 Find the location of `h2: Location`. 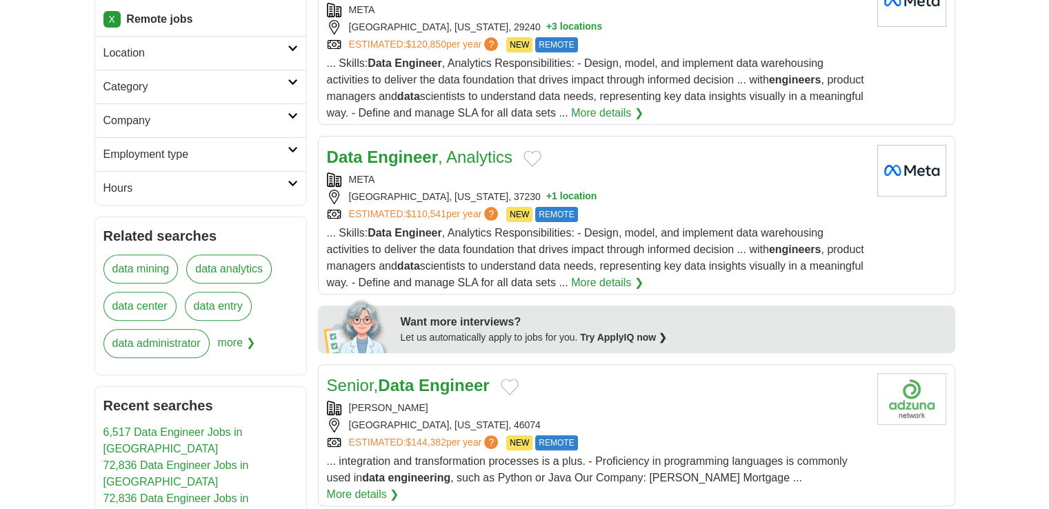

h2: Location is located at coordinates (195, 53).